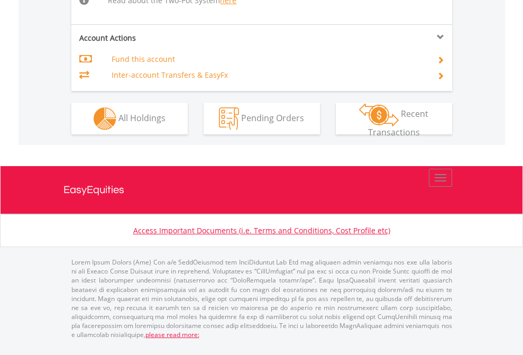 The width and height of the screenshot is (523, 355). What do you see at coordinates (262, 190) in the screenshot?
I see `div: EasyEquities` at bounding box center [262, 190].